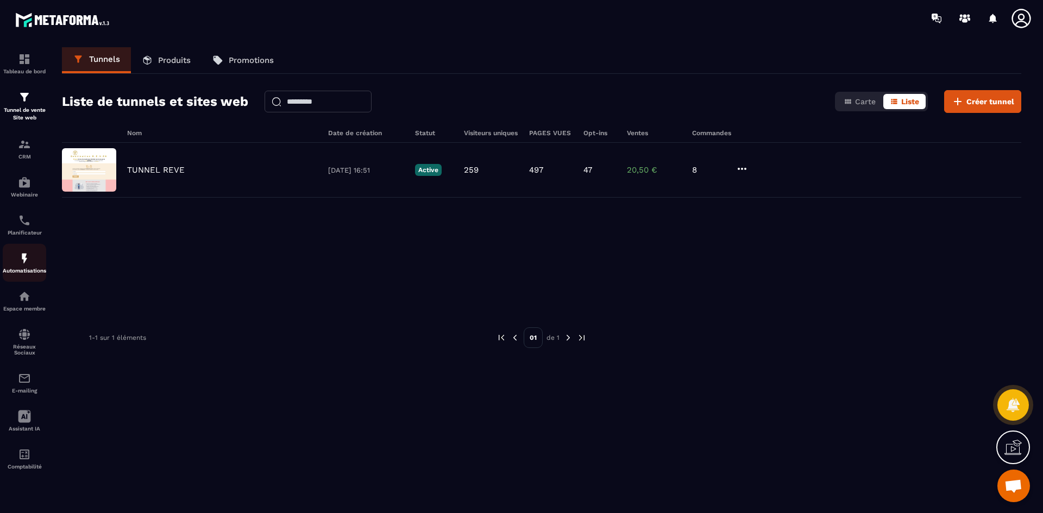 The width and height of the screenshot is (1043, 513). What do you see at coordinates (24, 342) in the screenshot?
I see `a: social-networksocial-networkRéseaux Sociaux` at bounding box center [24, 342].